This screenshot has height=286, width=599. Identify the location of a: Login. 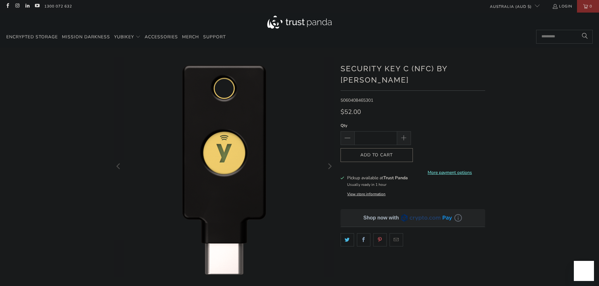
(562, 6).